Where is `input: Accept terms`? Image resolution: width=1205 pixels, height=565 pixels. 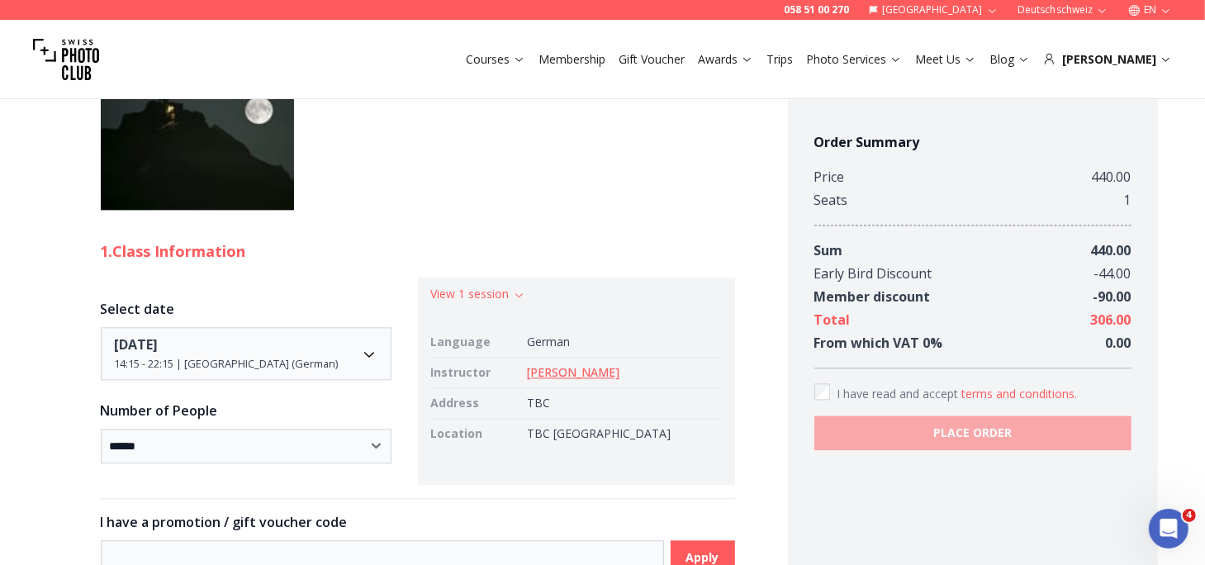 input: Accept terms is located at coordinates (823, 392).